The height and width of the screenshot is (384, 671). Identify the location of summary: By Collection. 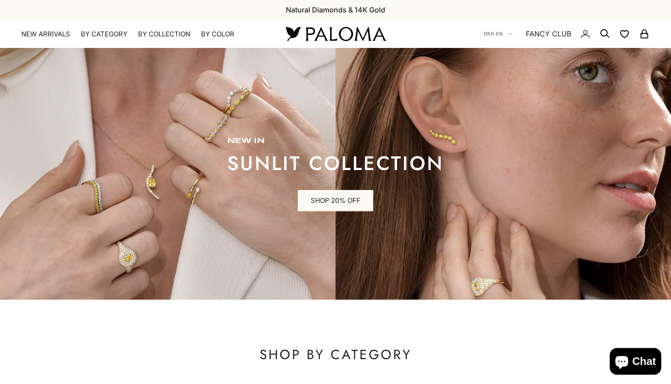
(164, 34).